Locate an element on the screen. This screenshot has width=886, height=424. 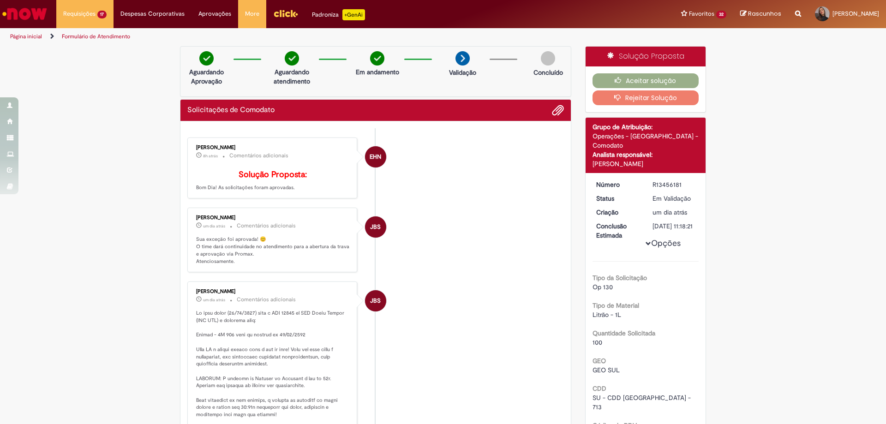
img: click_logo_yellow_360x200.png is located at coordinates (286, 13).